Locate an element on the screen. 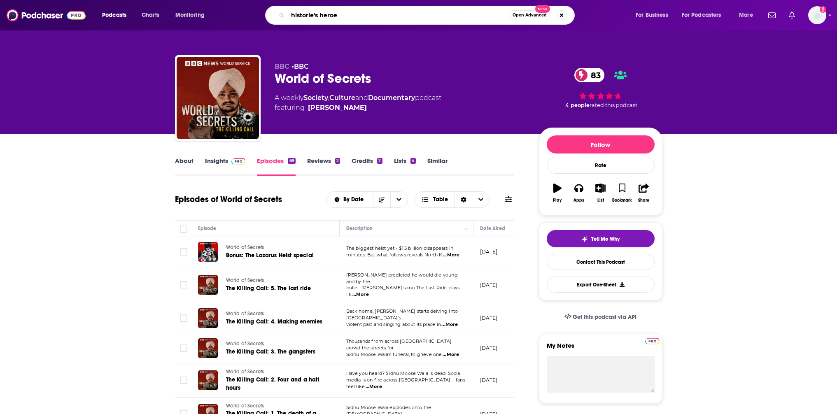  a: Documentary is located at coordinates (392, 98).